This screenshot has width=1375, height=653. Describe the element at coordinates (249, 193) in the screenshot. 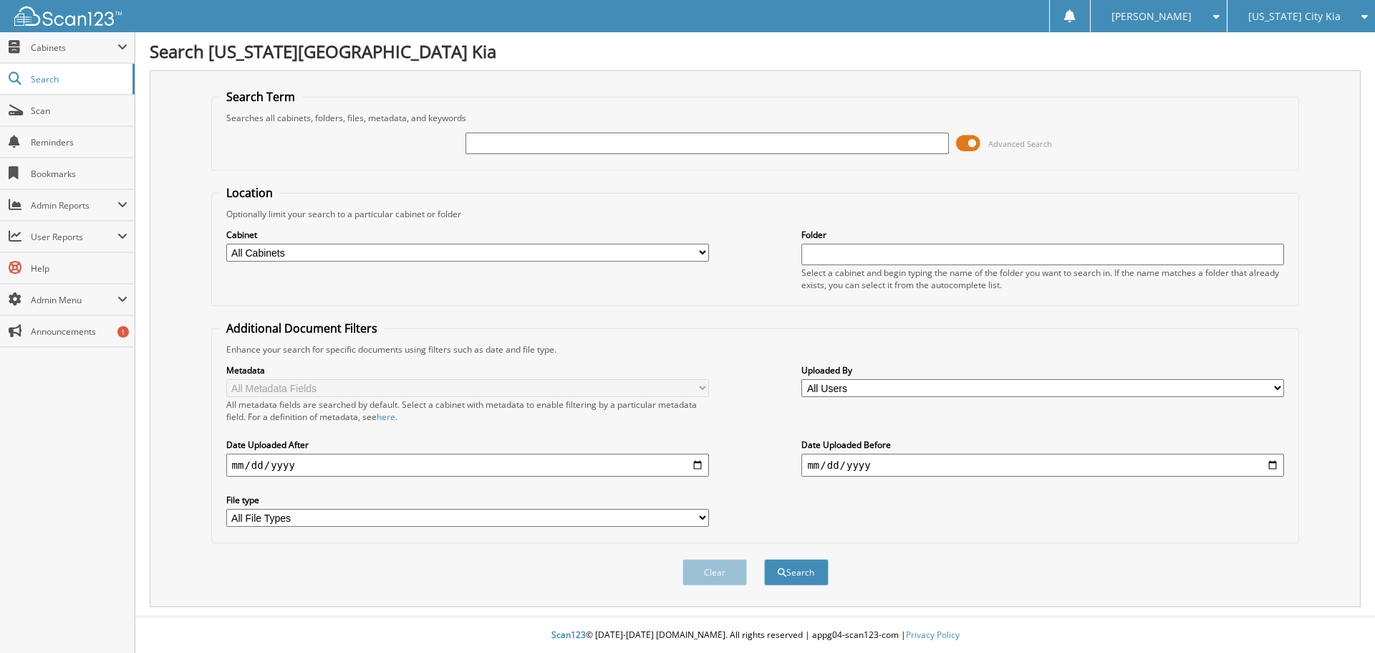

I see `legend: Location` at that location.